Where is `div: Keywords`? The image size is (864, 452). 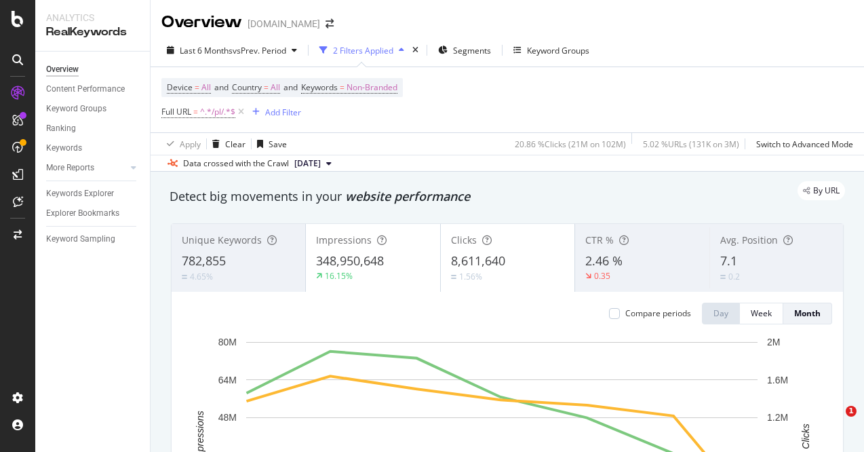 div: Keywords is located at coordinates (64, 148).